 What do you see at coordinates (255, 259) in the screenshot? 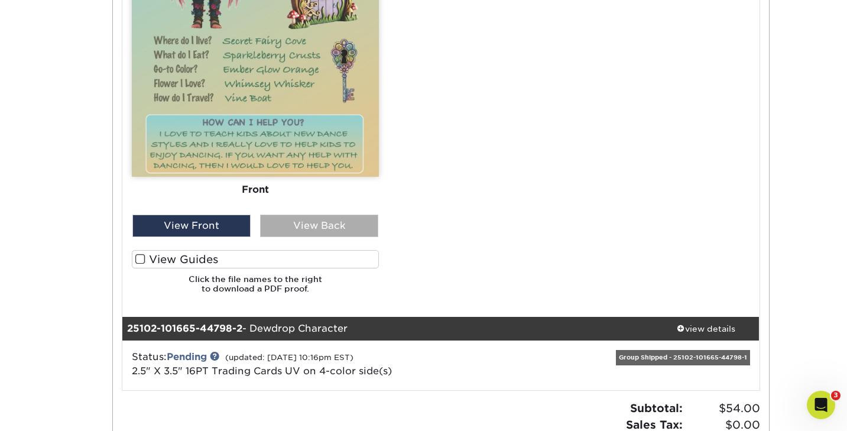
I see `label: View Guides` at bounding box center [255, 259].